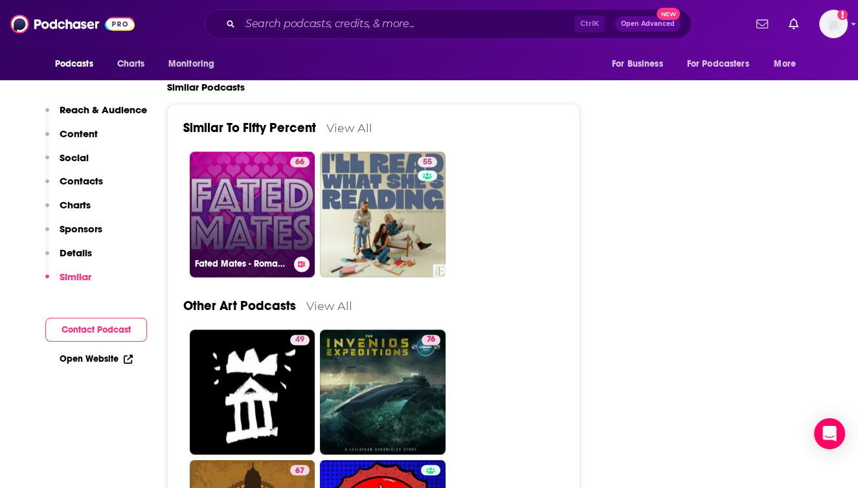 The height and width of the screenshot is (488, 858). What do you see at coordinates (68, 210) in the screenshot?
I see `button: Charts` at bounding box center [68, 210].